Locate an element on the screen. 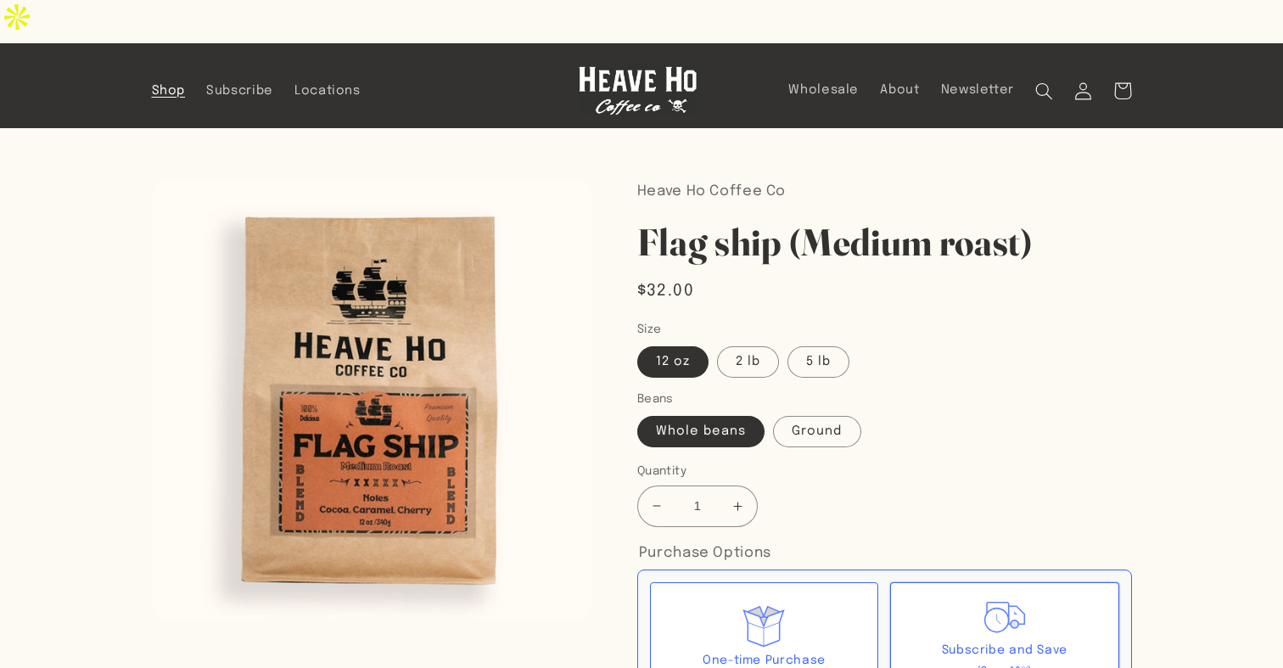 The image size is (1283, 668). a: About is located at coordinates (900, 90).